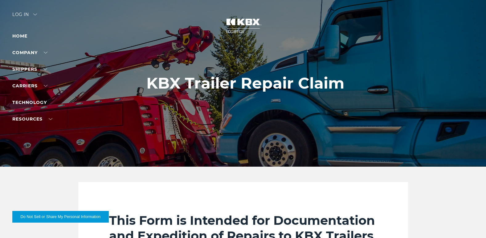 The height and width of the screenshot is (238, 486). I want to click on a: RESOURCES, so click(32, 119).